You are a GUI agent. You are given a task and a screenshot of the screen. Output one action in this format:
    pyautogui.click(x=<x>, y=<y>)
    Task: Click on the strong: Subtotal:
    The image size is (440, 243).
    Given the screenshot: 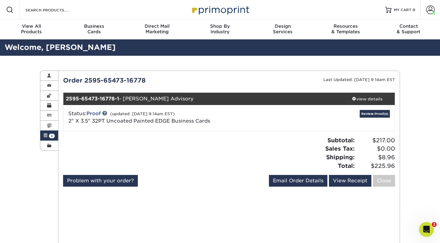 What is the action you would take?
    pyautogui.click(x=341, y=140)
    